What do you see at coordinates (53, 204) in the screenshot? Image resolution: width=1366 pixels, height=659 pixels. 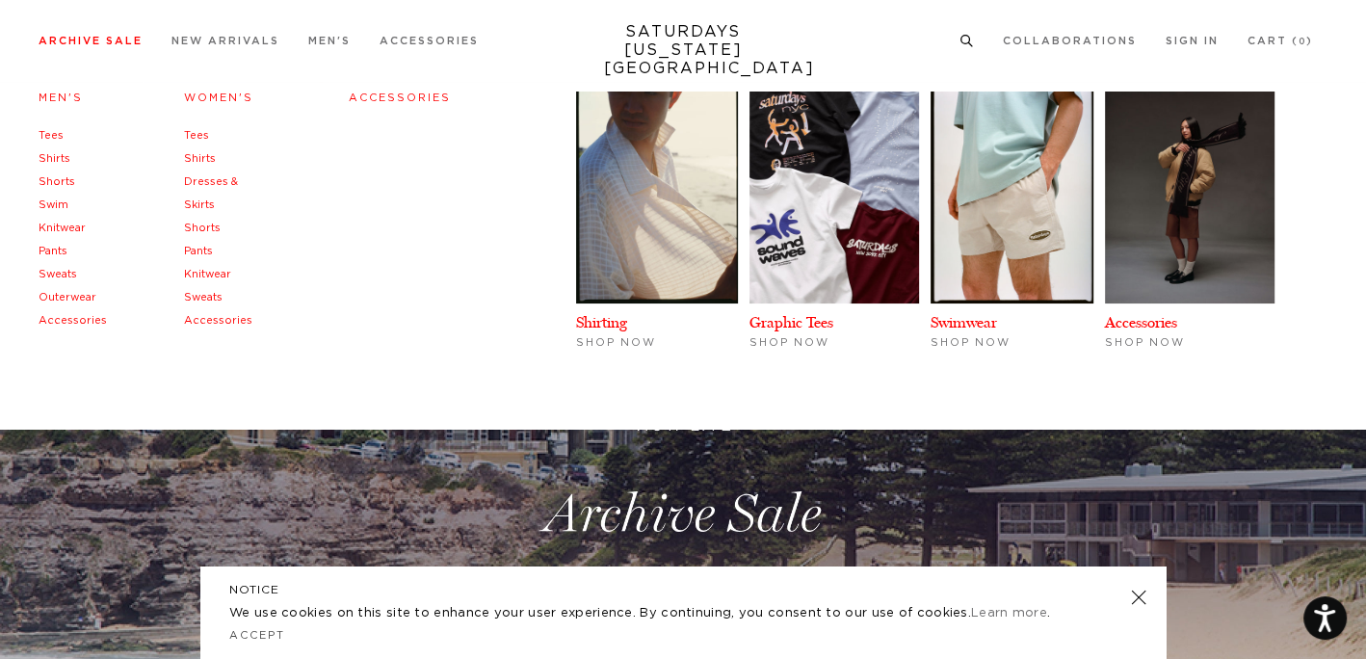 I see `a: Swim` at bounding box center [53, 204].